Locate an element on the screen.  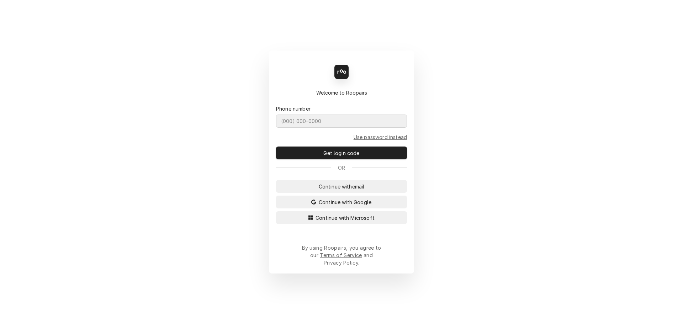
button: Get login code is located at coordinates (342, 153).